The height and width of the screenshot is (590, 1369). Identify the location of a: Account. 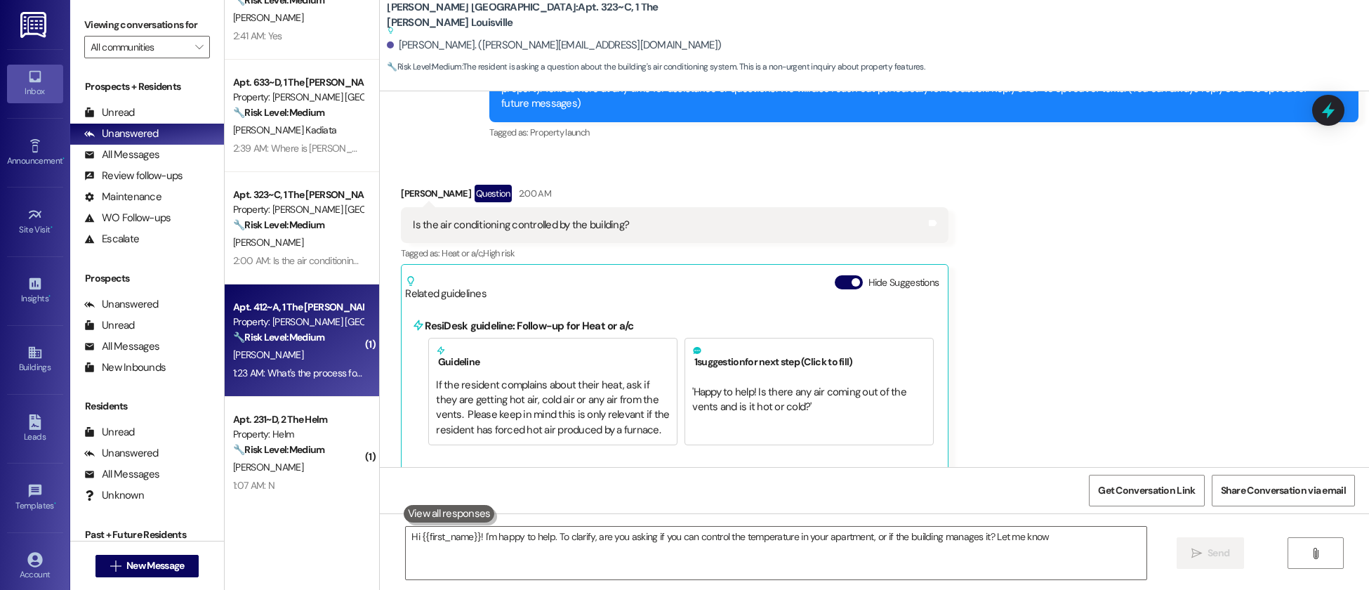
(35, 566).